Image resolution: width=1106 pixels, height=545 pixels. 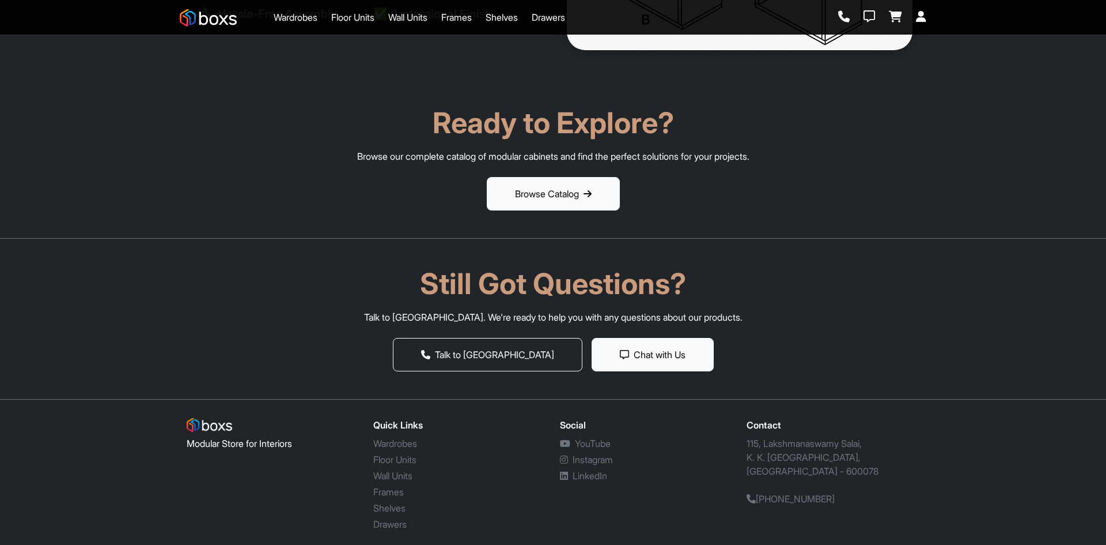 I want to click on img: Boxs Logo, so click(x=209, y=425).